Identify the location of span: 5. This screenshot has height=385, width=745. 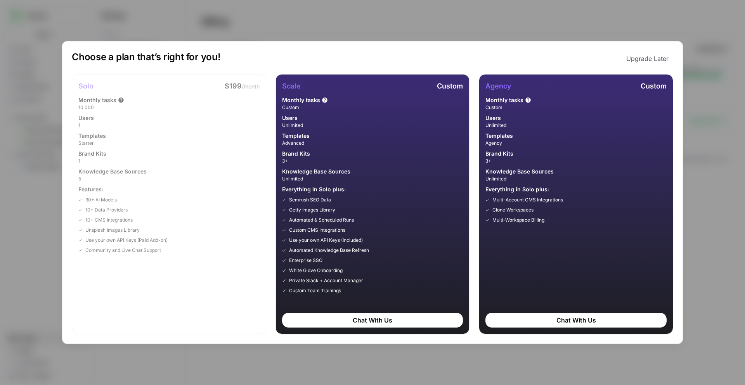
(169, 179).